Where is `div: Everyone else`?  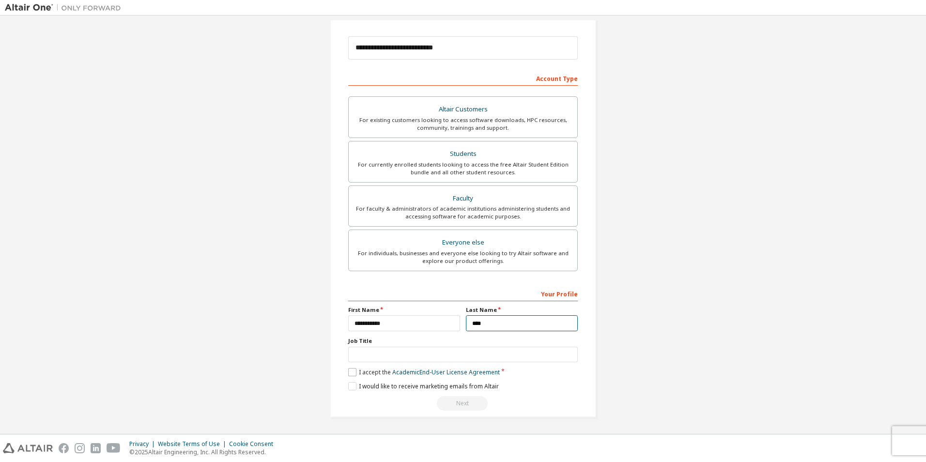 div: Everyone else is located at coordinates (463, 243).